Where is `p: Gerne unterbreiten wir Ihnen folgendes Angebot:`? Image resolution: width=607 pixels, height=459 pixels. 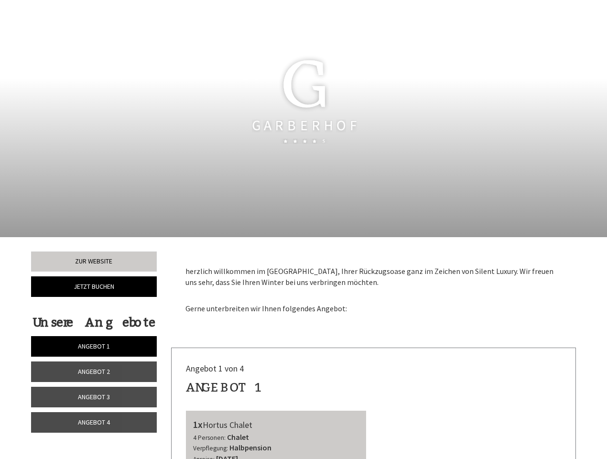 p: Gerne unterbreiten wir Ihnen folgendes Angebot: is located at coordinates (374, 303).